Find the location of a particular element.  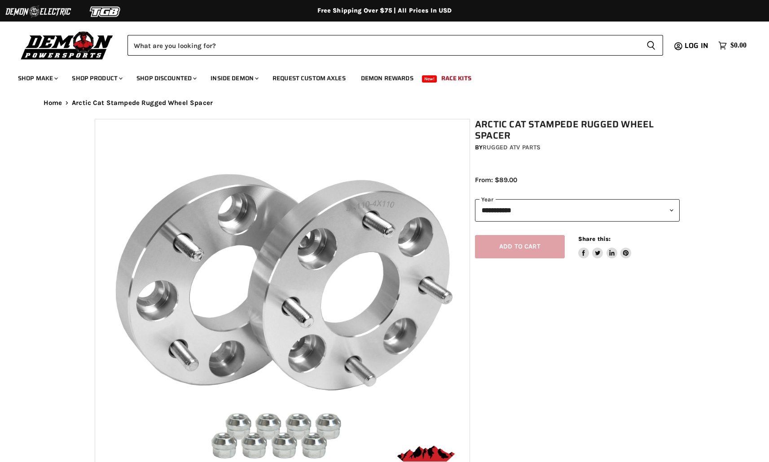

aside: Share this: is located at coordinates (604, 247).